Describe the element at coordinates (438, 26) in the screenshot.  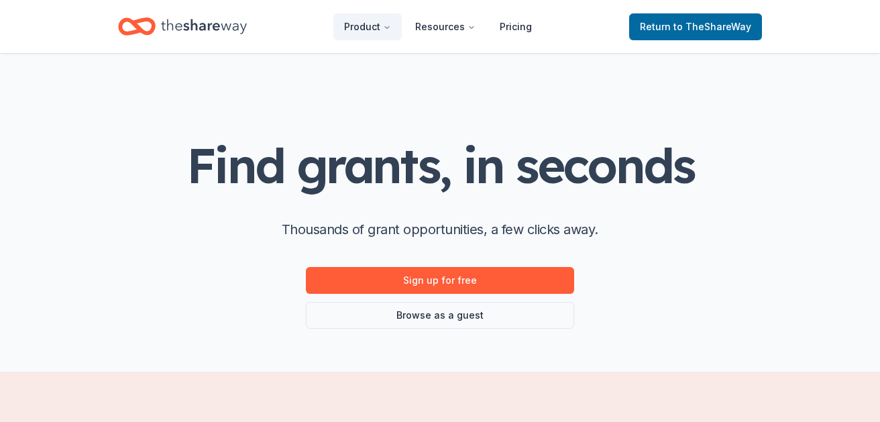
I see `nav: Main` at that location.